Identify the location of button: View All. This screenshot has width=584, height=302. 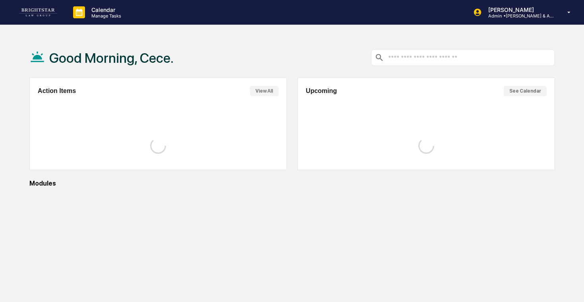
(264, 91).